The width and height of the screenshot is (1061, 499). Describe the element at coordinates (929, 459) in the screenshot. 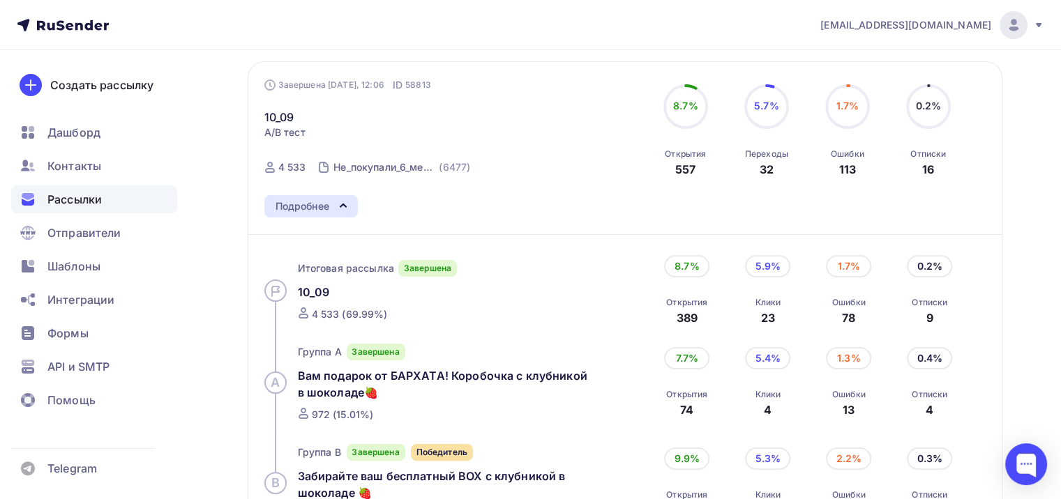

I see `div: 0.3%` at that location.